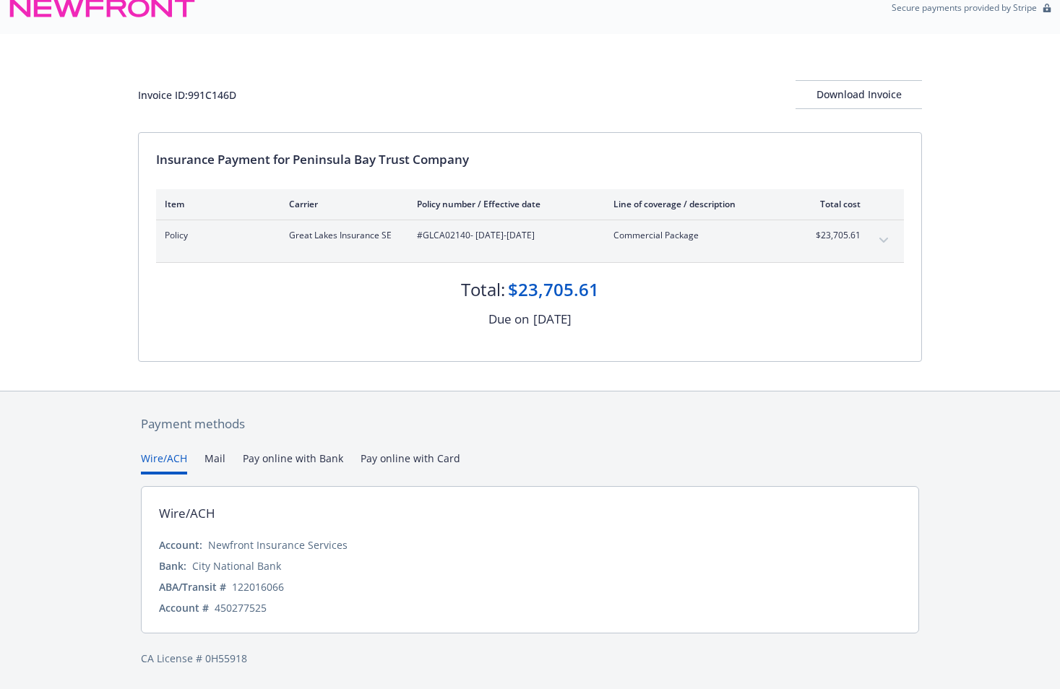 Image resolution: width=1060 pixels, height=689 pixels. What do you see at coordinates (833, 204) in the screenshot?
I see `div: Total cost` at bounding box center [833, 204].